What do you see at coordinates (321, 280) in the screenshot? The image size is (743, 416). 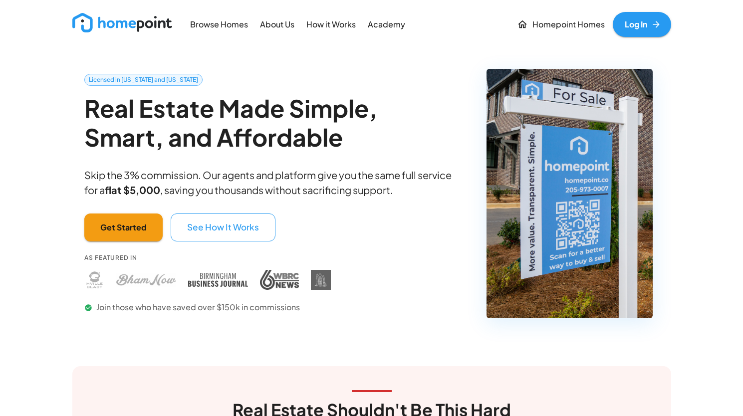 I see `img: DIY Homebuyers Academy press coverage - Homepoint featured in DIY Homebuyers Academy` at bounding box center [321, 280].